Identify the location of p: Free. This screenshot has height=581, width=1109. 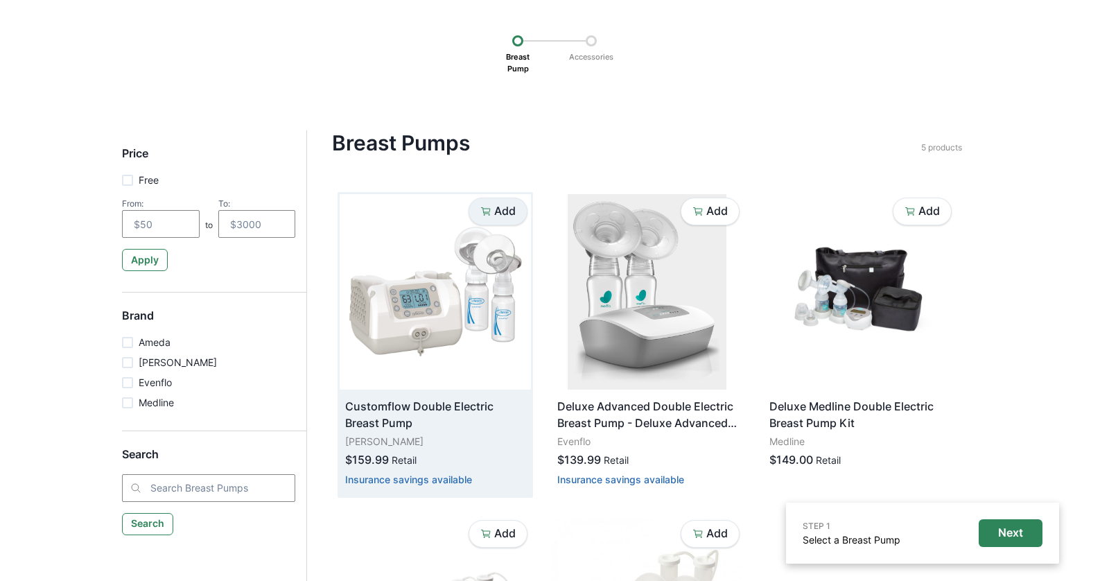
(148, 179).